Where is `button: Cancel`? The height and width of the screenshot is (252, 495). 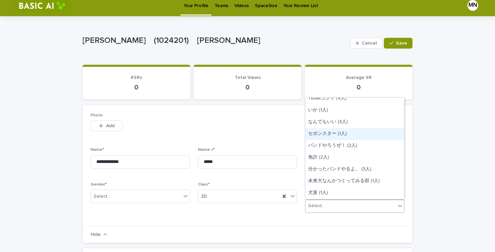
button: Cancel is located at coordinates (367, 43).